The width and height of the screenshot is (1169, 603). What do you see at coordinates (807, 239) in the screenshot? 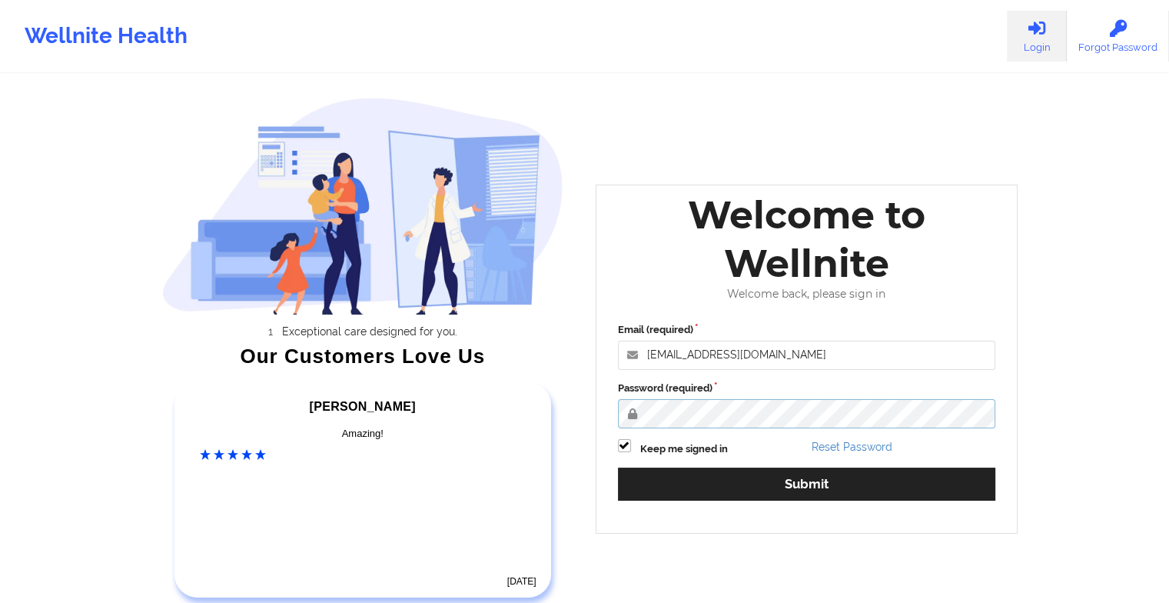
I see `div: Welcome to Wellnite` at bounding box center [807, 239].